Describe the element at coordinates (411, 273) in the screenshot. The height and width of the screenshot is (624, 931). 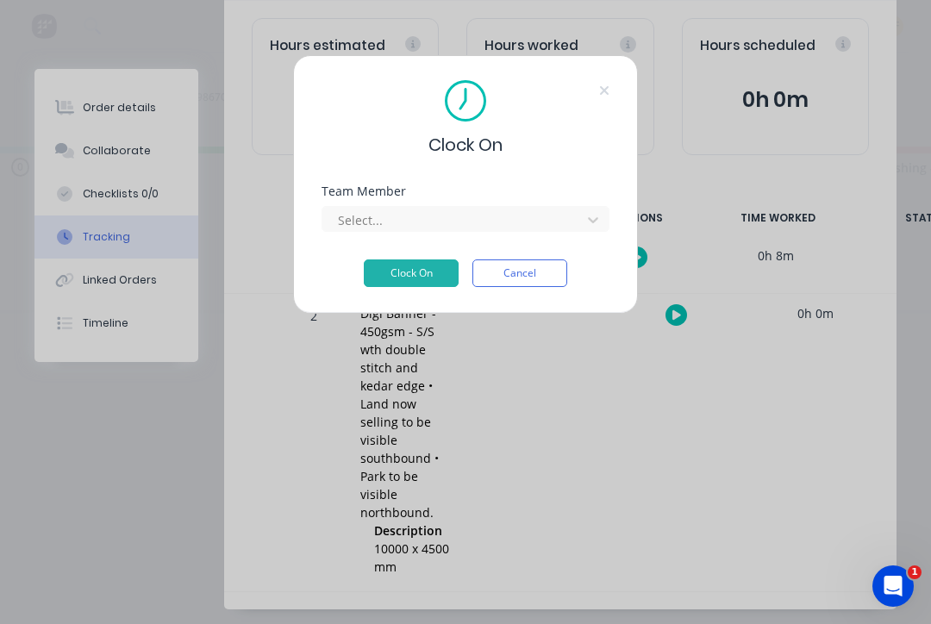
I see `button: Clock On` at that location.